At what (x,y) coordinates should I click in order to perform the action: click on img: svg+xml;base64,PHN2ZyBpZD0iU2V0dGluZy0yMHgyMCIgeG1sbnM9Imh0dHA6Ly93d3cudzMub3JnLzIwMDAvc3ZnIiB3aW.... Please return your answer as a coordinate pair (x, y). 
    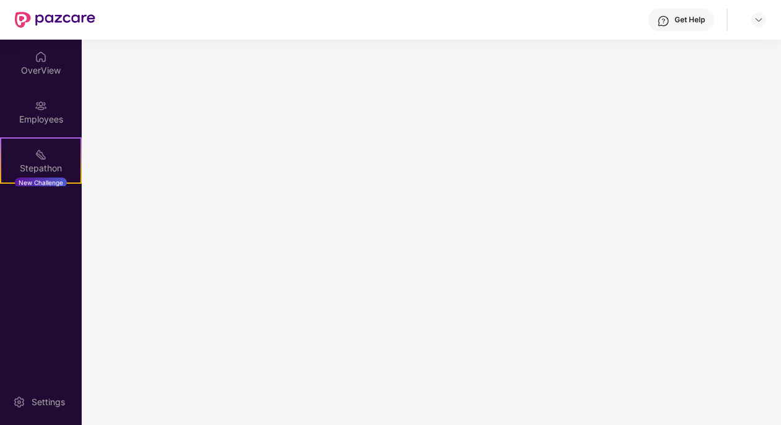
    Looking at the image, I should click on (19, 402).